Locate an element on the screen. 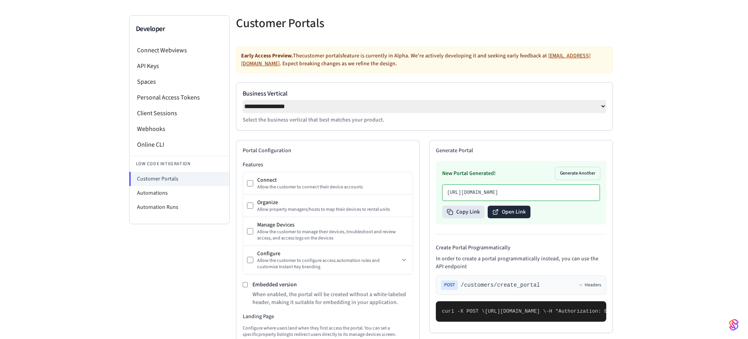  div: Connect is located at coordinates (333, 180).